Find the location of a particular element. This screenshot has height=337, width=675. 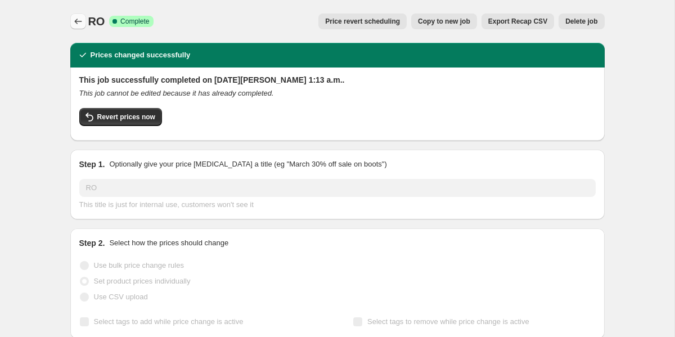

input: 30% off holiday sale is located at coordinates (337, 188).